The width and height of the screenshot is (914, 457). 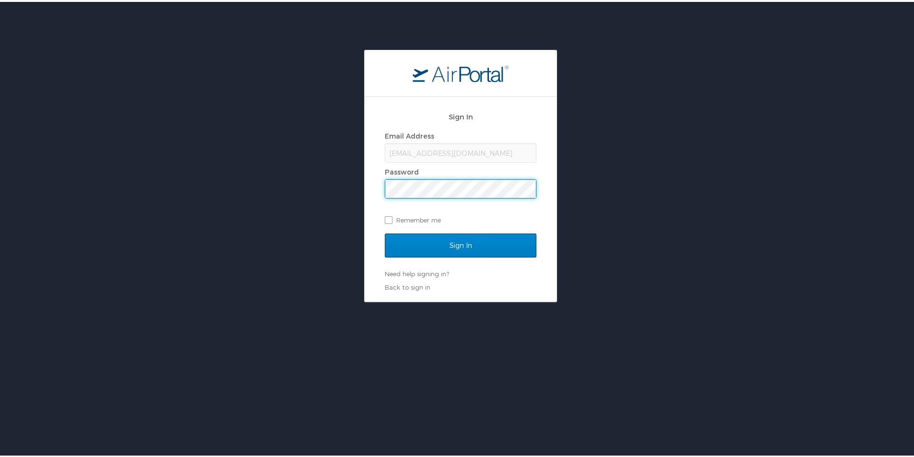 What do you see at coordinates (417, 272) in the screenshot?
I see `a: Need help signing in?` at bounding box center [417, 272].